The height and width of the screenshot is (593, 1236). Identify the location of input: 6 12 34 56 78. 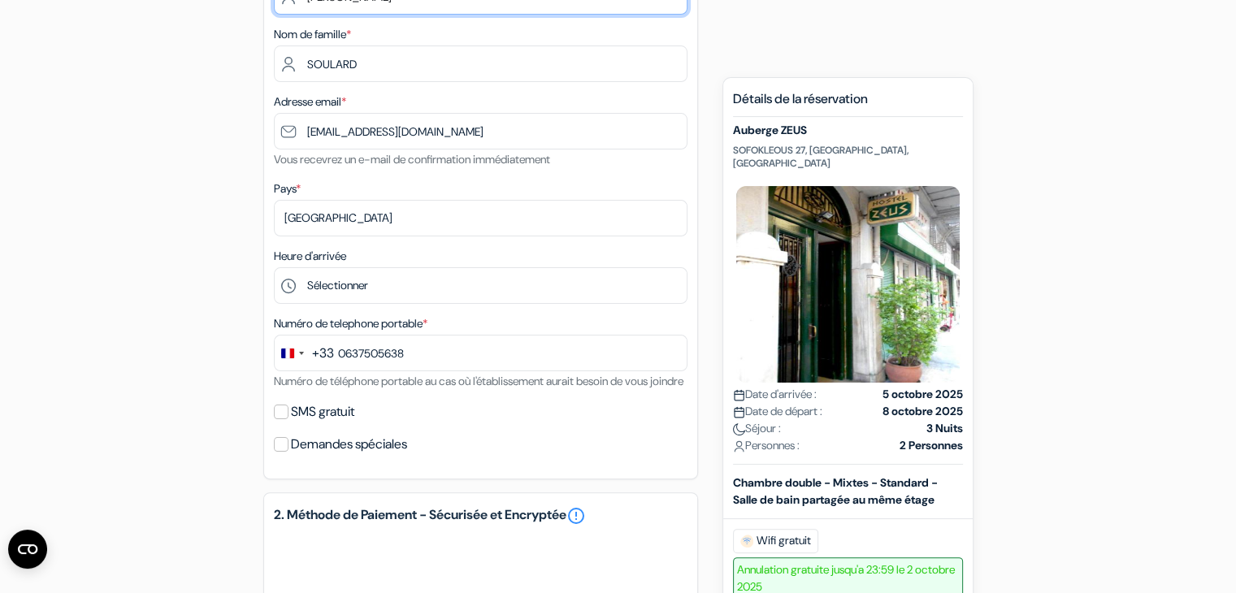
(480, 353).